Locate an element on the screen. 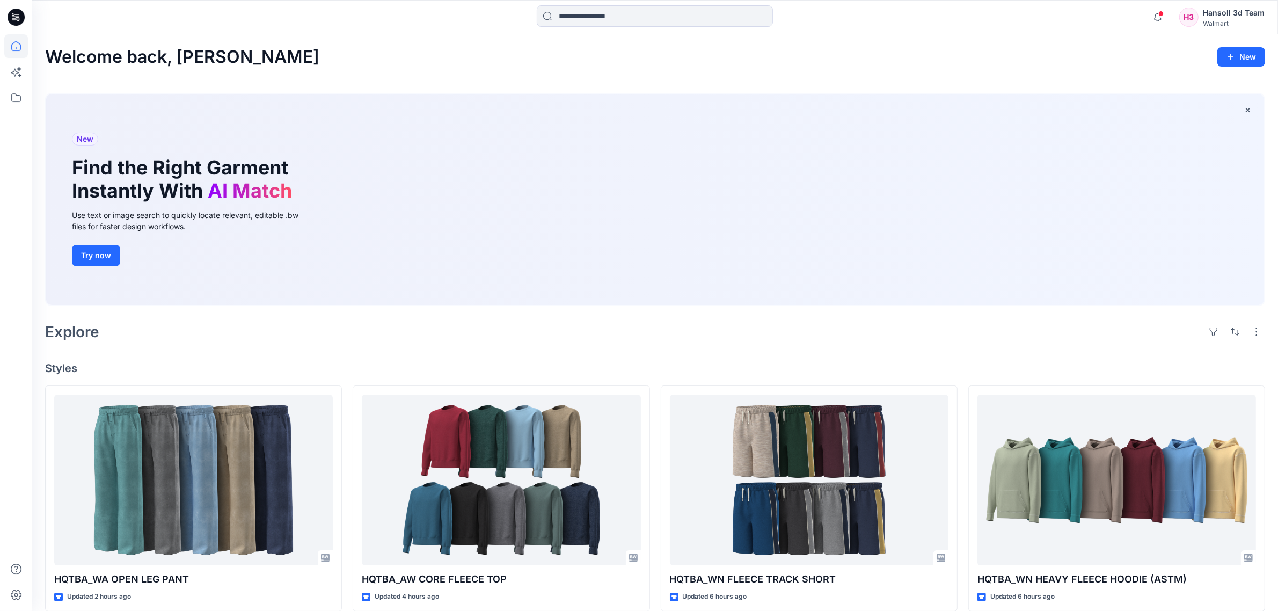 The image size is (1278, 611). h4: Styles is located at coordinates (655, 368).